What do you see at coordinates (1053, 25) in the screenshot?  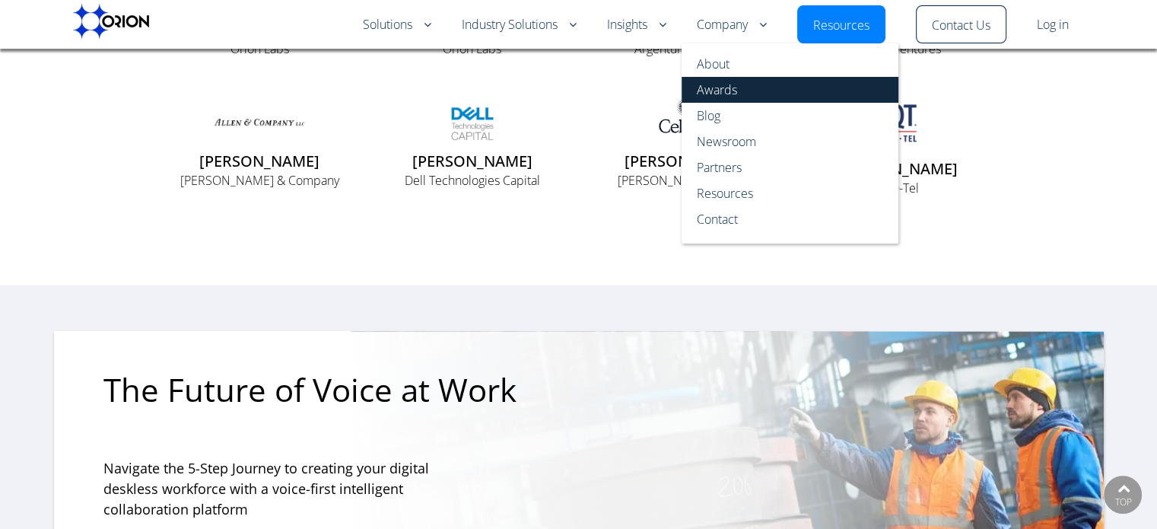 I see `a: Log in` at bounding box center [1053, 25].